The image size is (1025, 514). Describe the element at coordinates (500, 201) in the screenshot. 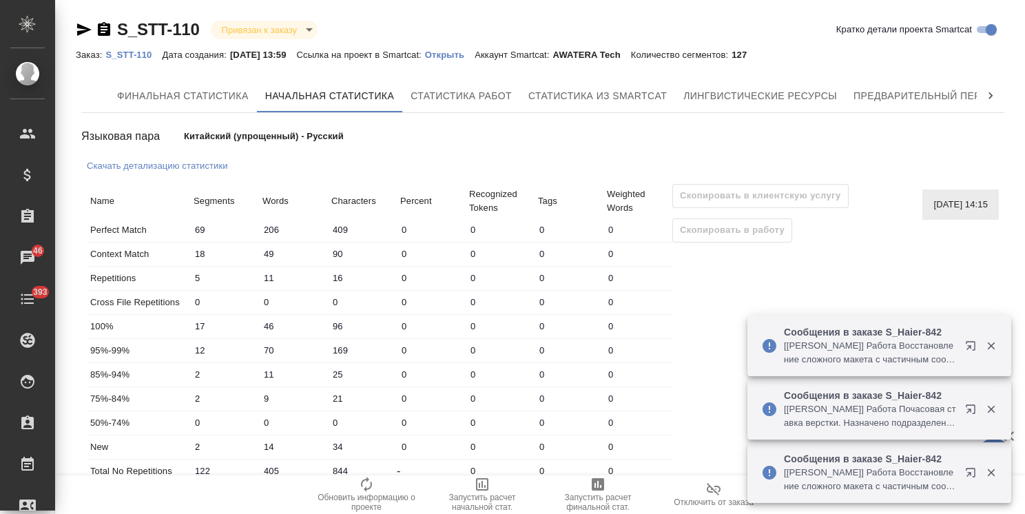

I see `p: Recognized Tokens` at that location.